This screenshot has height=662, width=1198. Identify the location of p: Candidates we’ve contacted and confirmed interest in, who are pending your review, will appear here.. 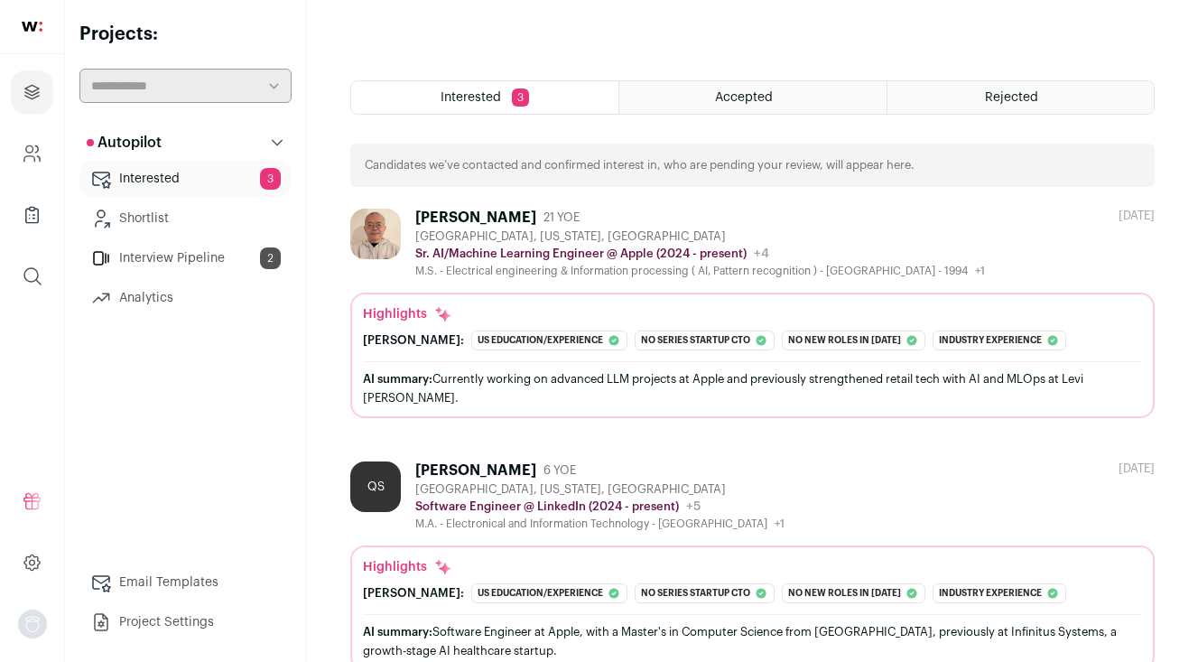
(639, 165).